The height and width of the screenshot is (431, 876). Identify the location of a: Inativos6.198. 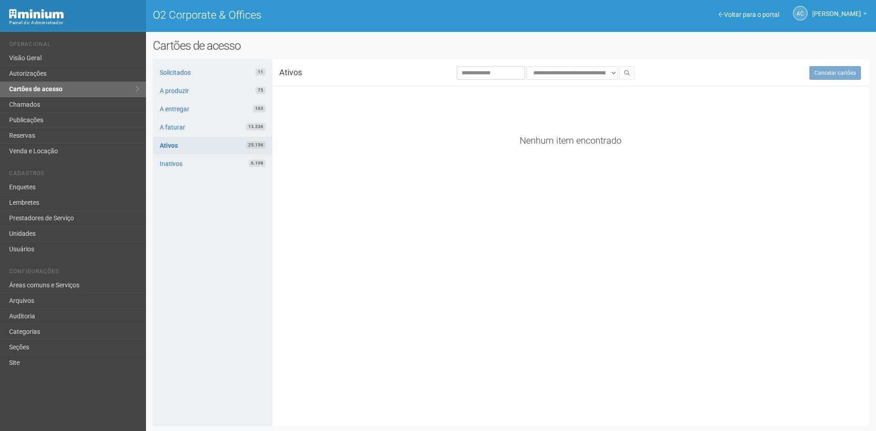
(213, 164).